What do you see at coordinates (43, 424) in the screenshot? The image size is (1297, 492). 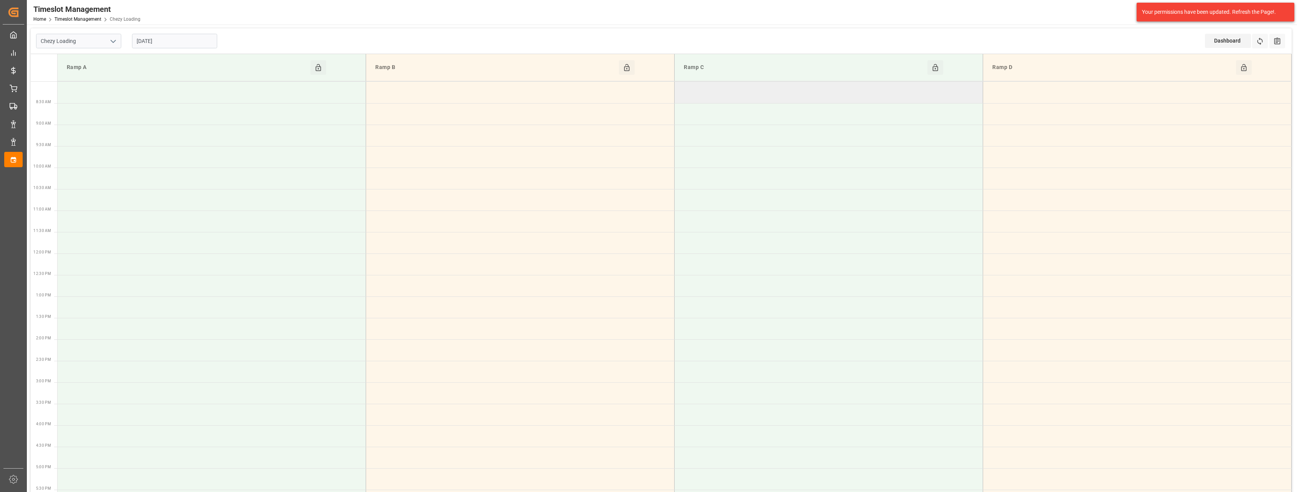 I see `span: 4:00 PM` at bounding box center [43, 424].